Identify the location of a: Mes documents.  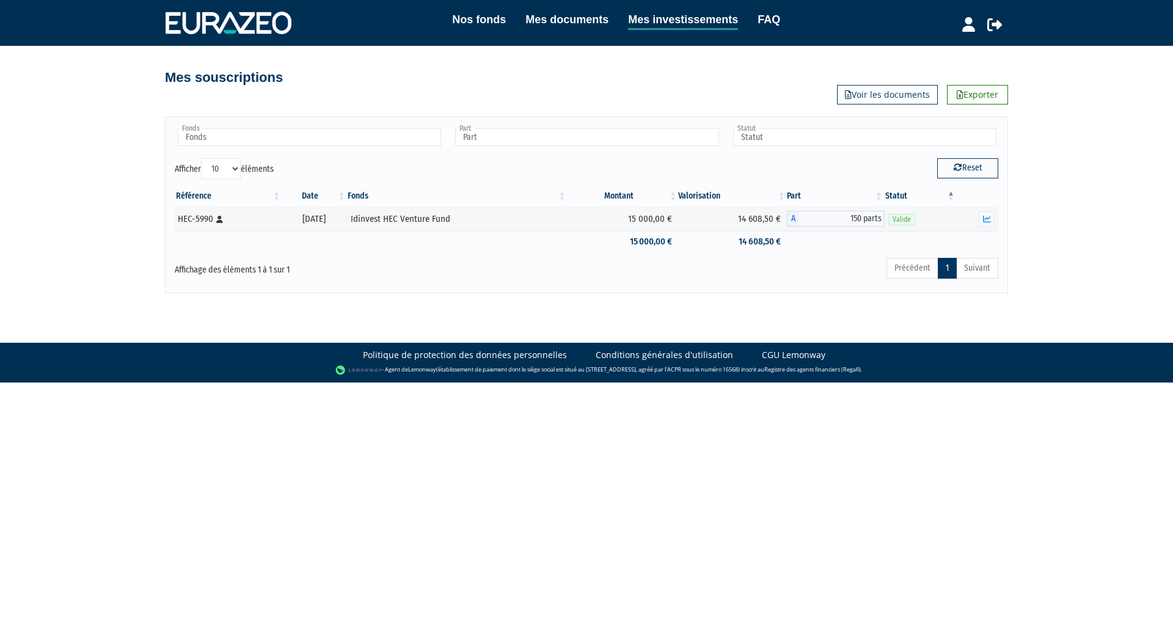
(567, 20).